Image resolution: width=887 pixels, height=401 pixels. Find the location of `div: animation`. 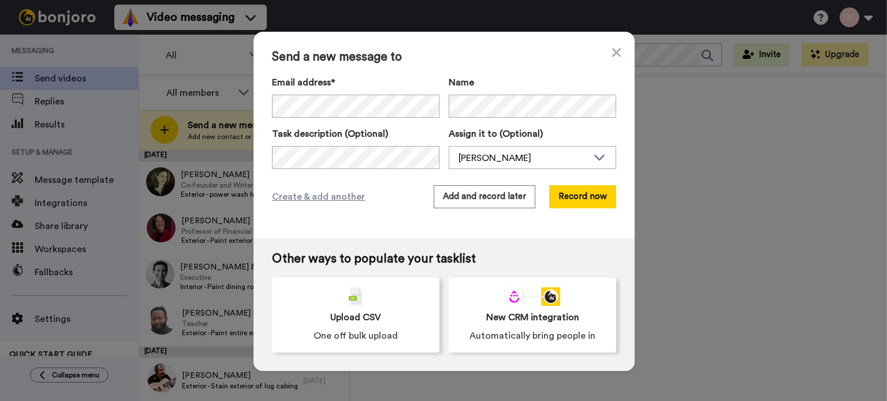

div: animation is located at coordinates (532, 297).